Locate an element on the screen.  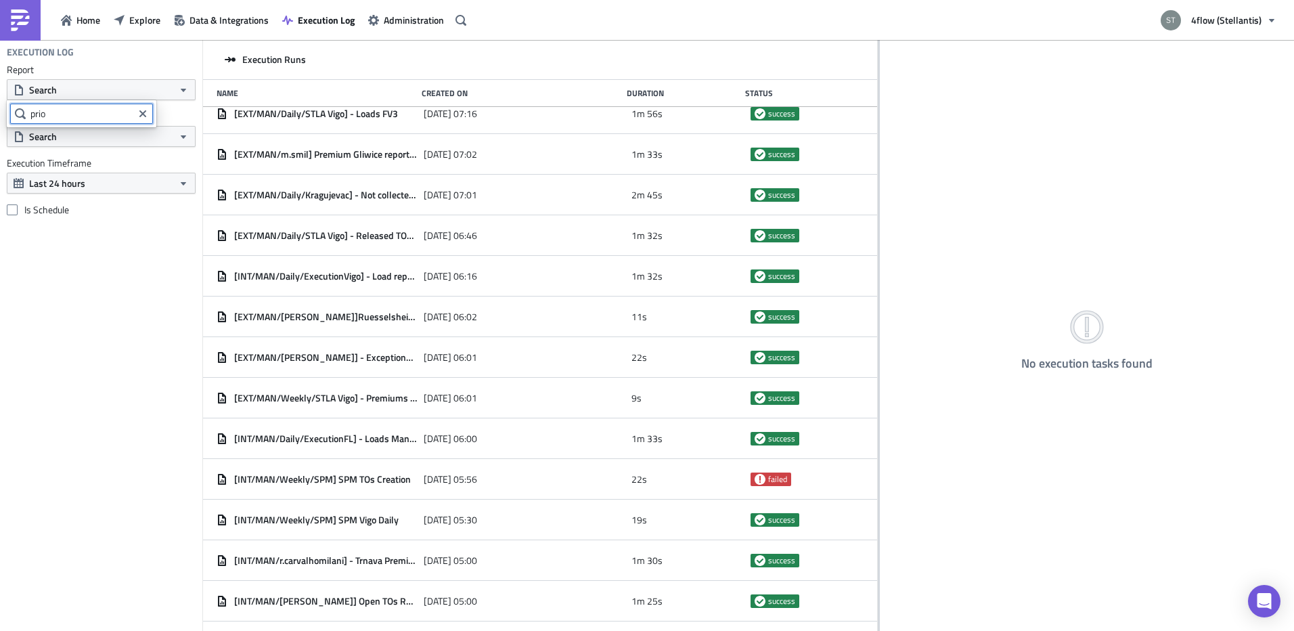
span: [EXT/MAN/Daily/Kragujevac] - Not collected loads 07h is located at coordinates (326, 195).